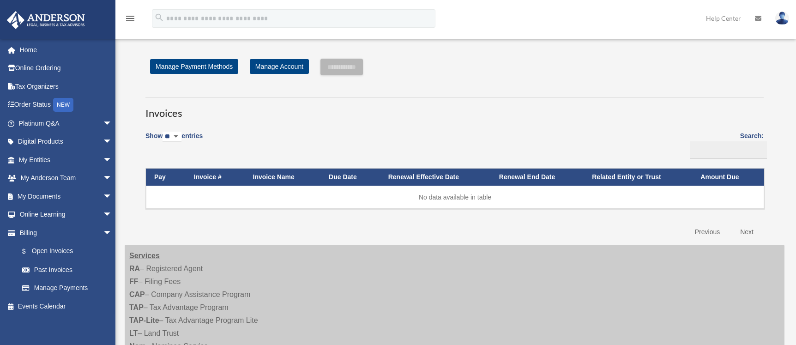  Describe the element at coordinates (728, 150) in the screenshot. I see `input: Search:` at that location.